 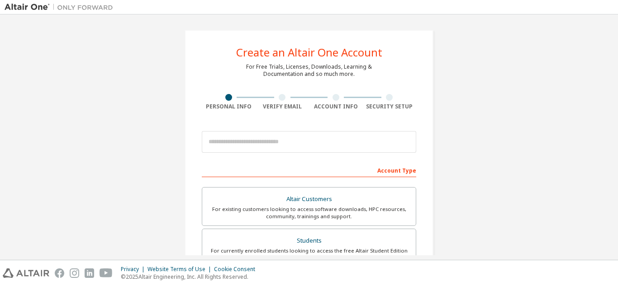 What do you see at coordinates (390, 107) in the screenshot?
I see `div: Security Setup` at bounding box center [390, 107].